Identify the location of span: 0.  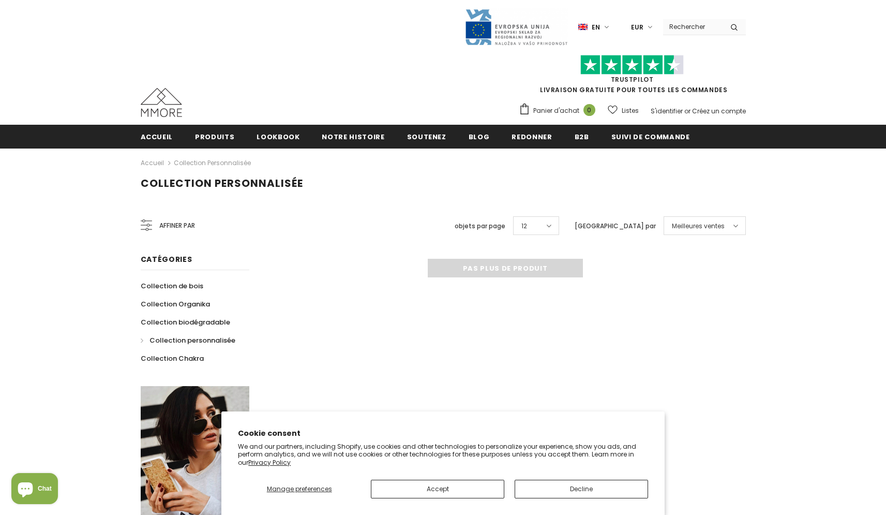
(589, 110).